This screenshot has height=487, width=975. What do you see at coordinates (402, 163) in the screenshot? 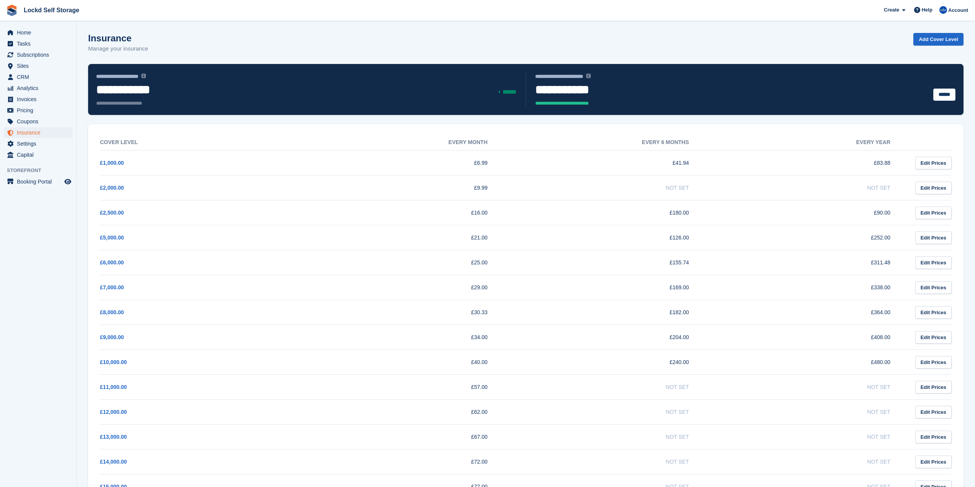
I see `td: £6.99` at bounding box center [402, 163].